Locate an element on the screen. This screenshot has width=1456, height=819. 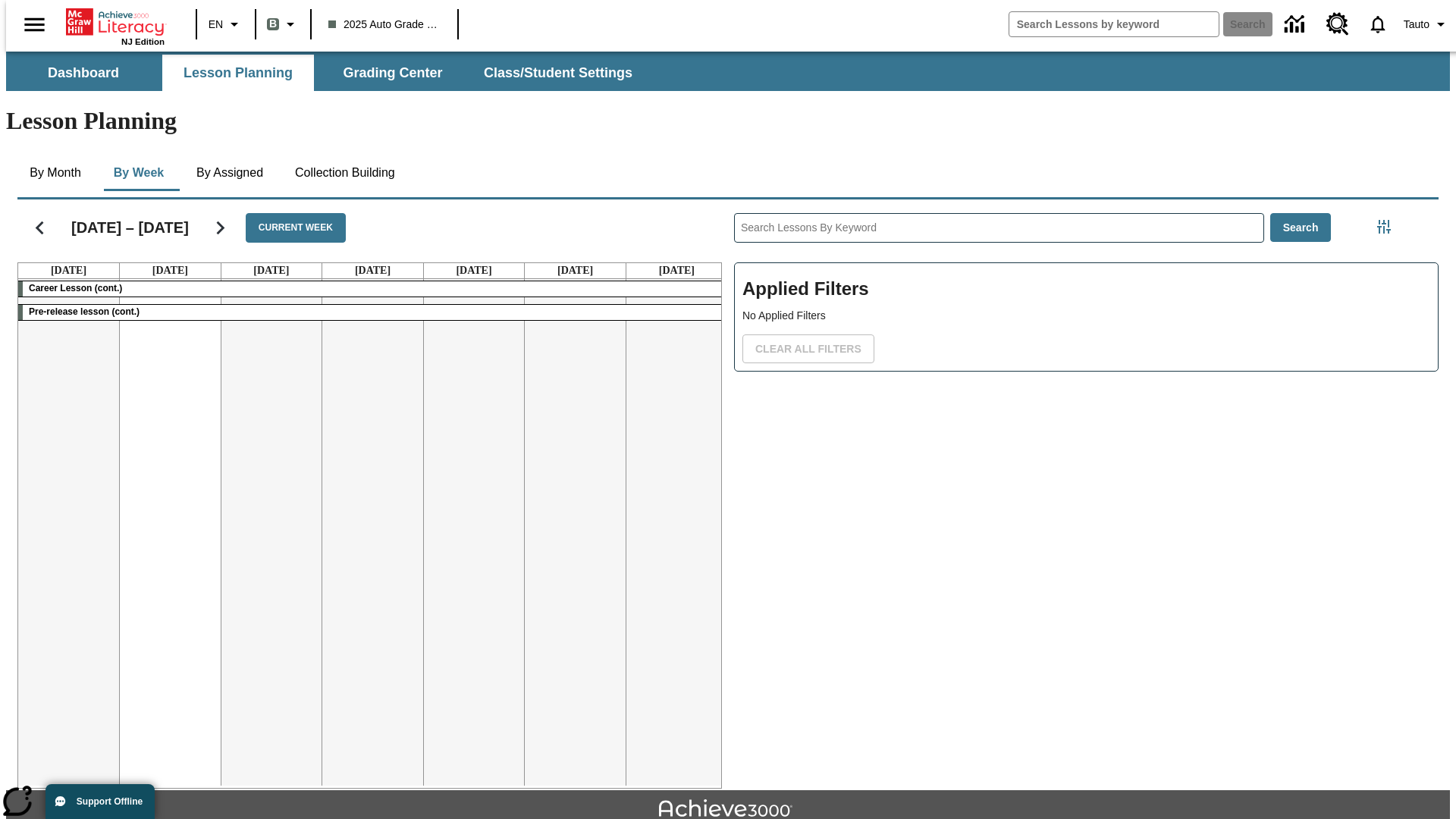
span: Tauto is located at coordinates (1417, 24).